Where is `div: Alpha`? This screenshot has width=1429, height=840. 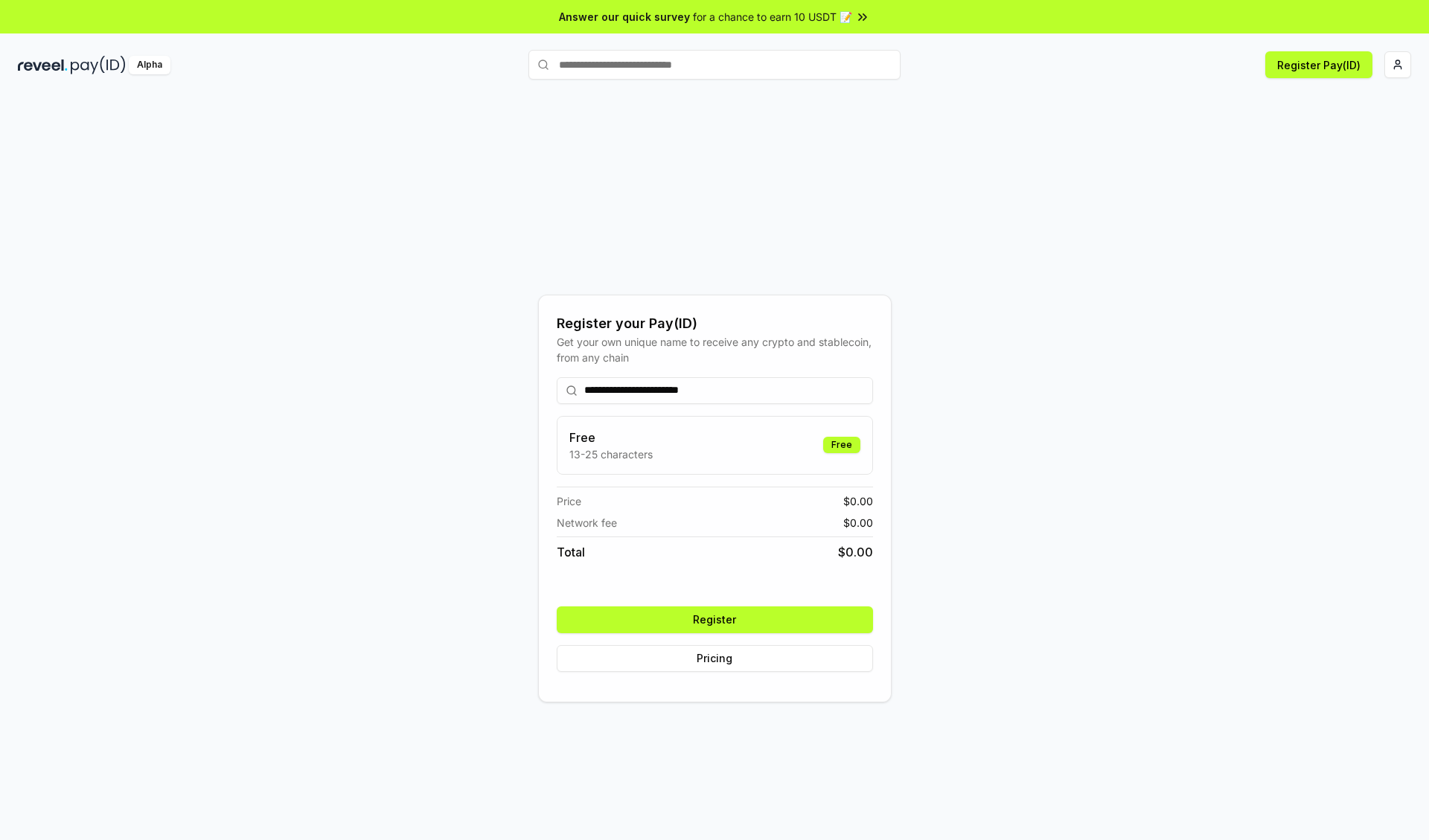
div: Alpha is located at coordinates (150, 65).